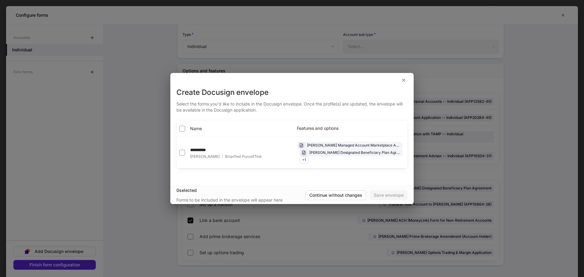 The height and width of the screenshot is (277, 584). Describe the element at coordinates (241, 190) in the screenshot. I see `div: 0 selected` at that location.